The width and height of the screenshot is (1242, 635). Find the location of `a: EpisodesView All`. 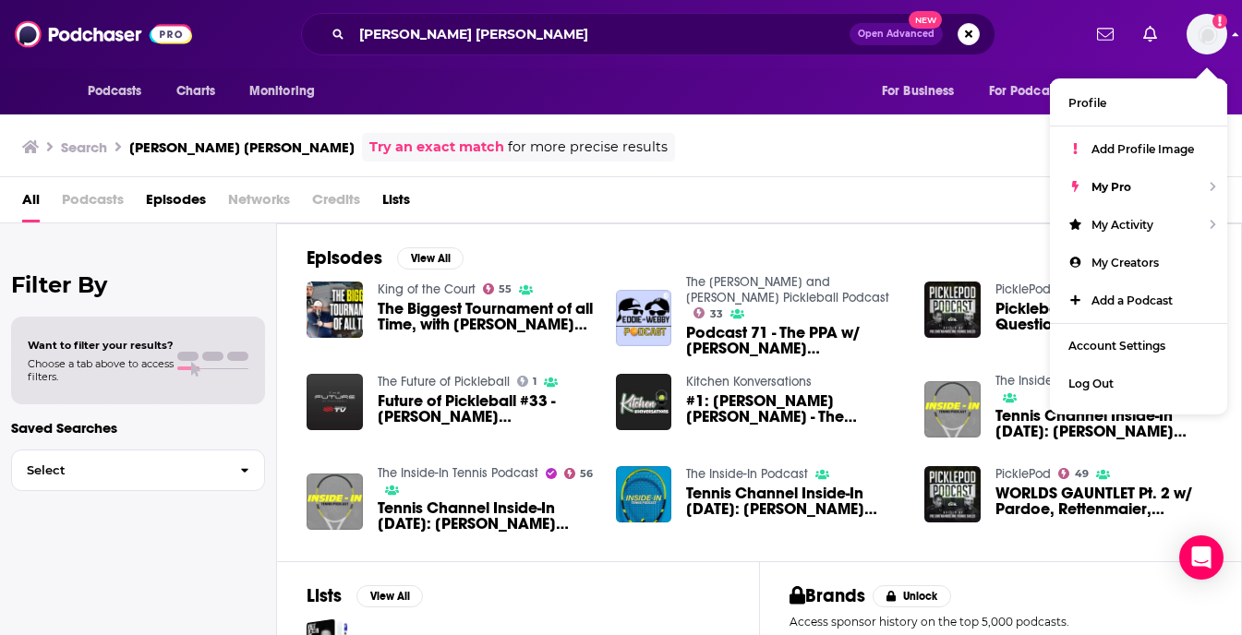

a: EpisodesView All is located at coordinates (385, 258).